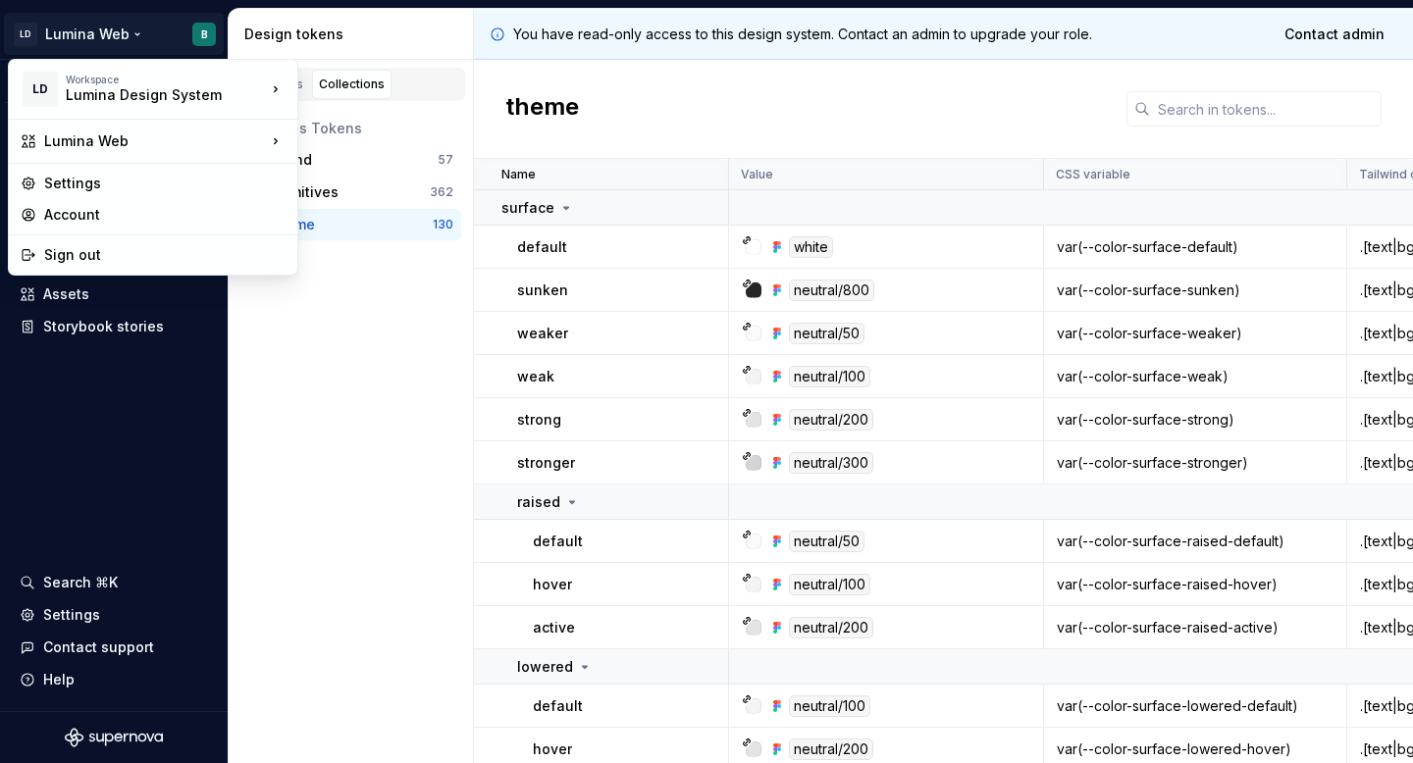  I want to click on div: Lumina Design System, so click(149, 95).